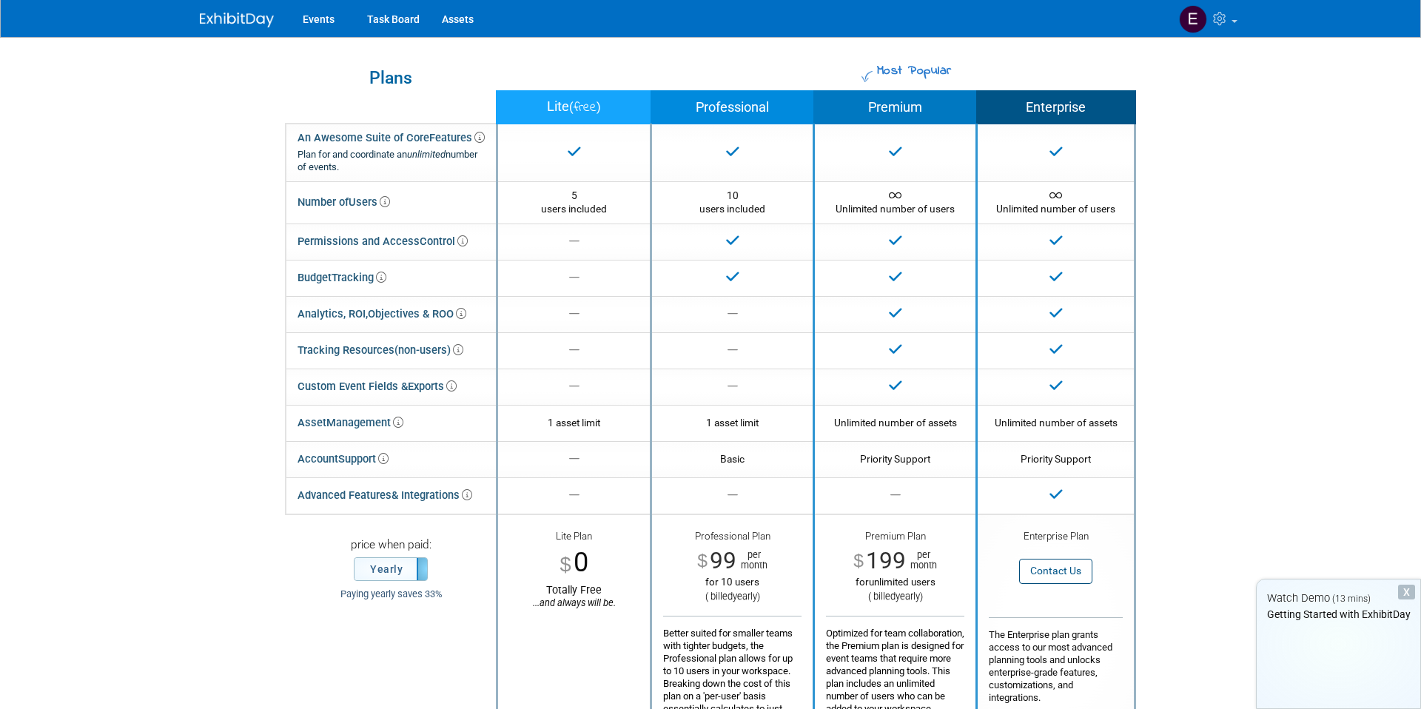 This screenshot has width=1421, height=709. What do you see at coordinates (573, 537) in the screenshot?
I see `div: Lite Plan` at bounding box center [573, 537].